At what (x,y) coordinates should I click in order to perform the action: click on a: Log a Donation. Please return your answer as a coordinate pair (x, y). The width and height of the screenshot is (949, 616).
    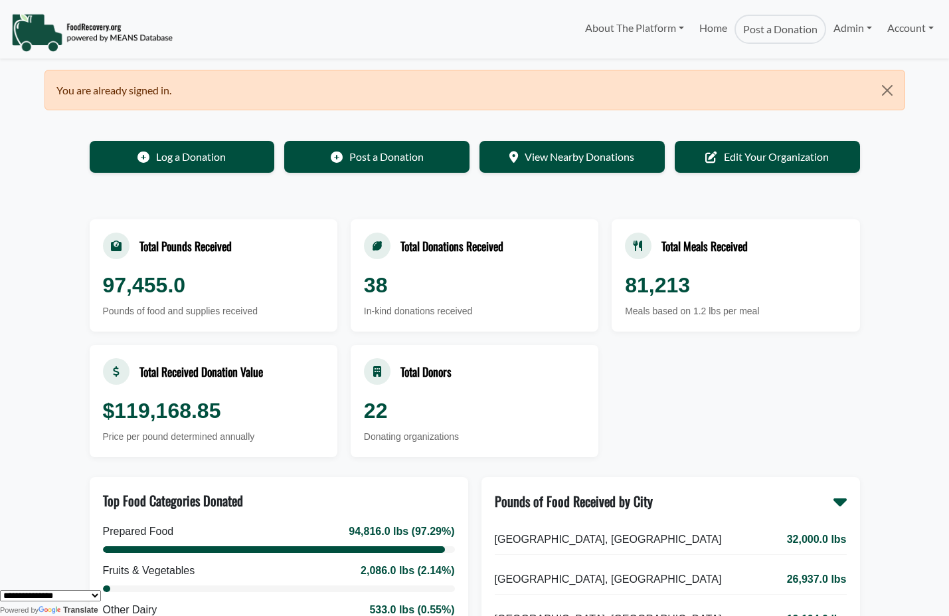
    Looking at the image, I should click on (182, 157).